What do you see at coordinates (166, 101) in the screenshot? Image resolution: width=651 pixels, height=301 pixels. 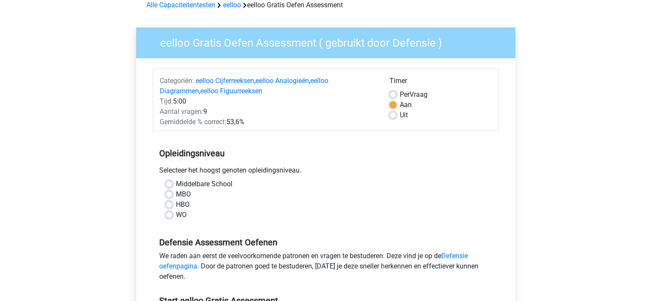 I see `span: Tijd:` at bounding box center [166, 101].